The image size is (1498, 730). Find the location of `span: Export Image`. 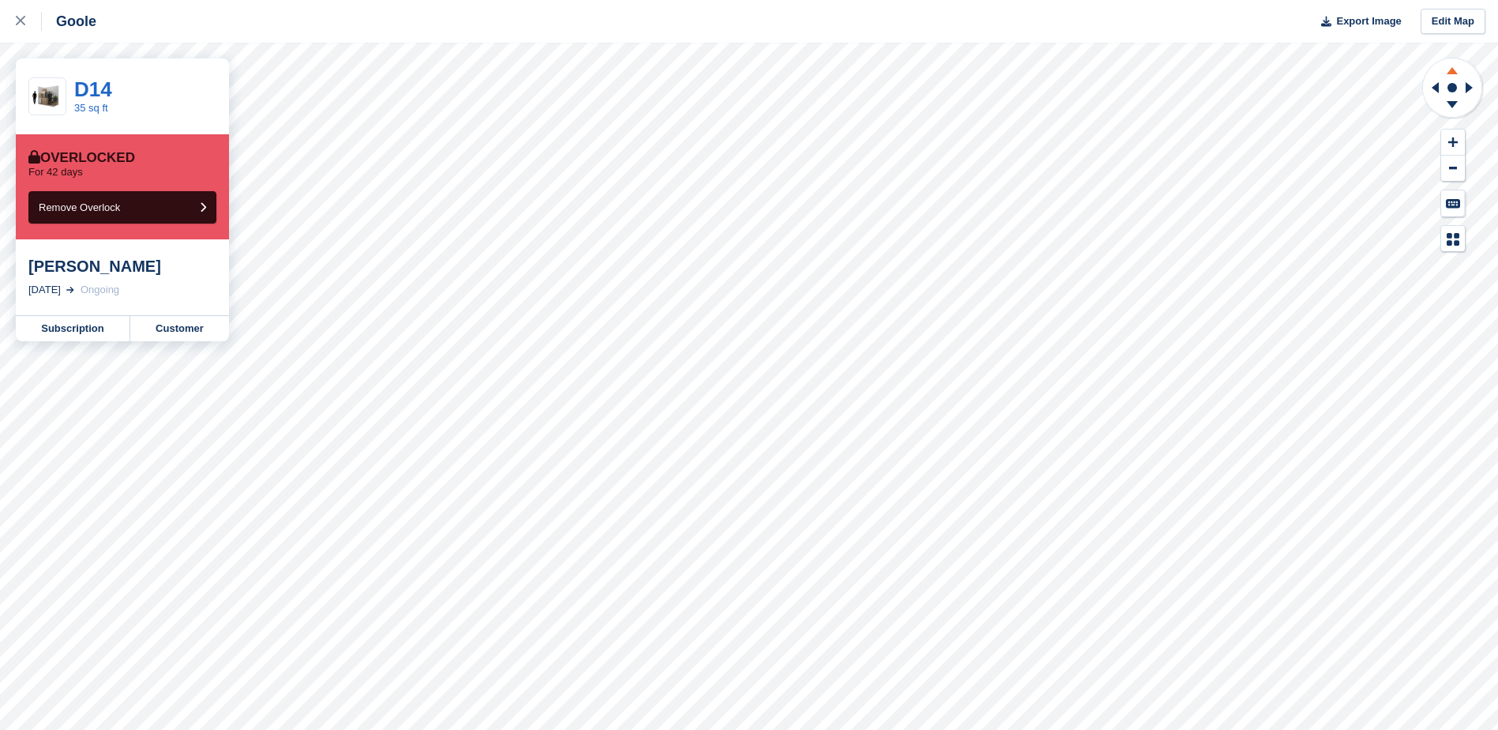

span: Export Image is located at coordinates (1369, 21).